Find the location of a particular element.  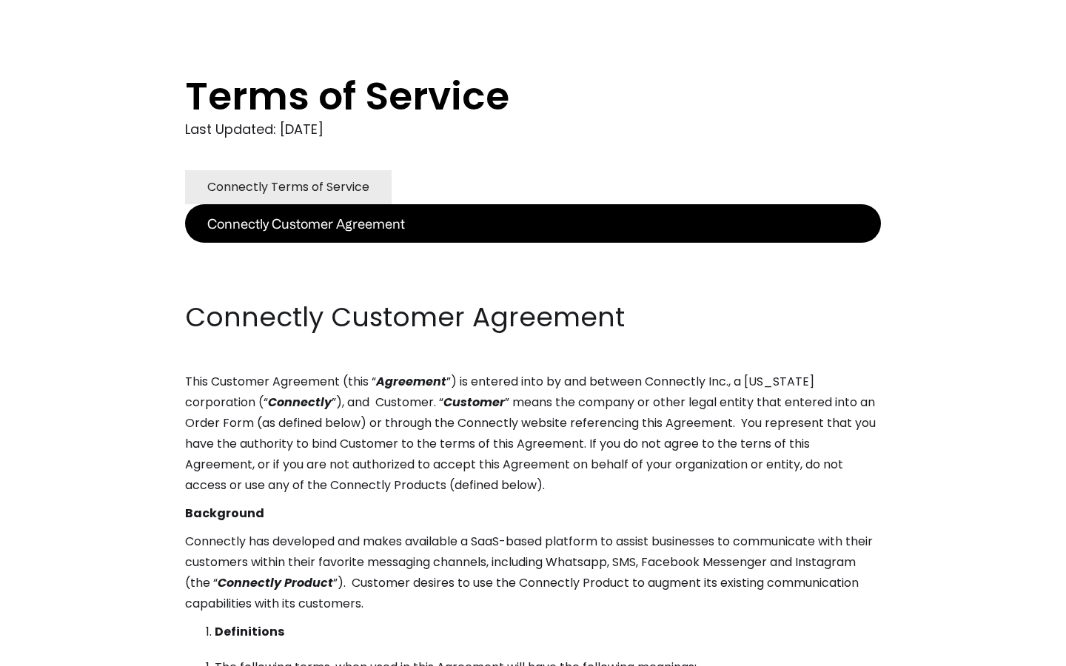

h2: Connectly Customer Agreement is located at coordinates (533, 318).